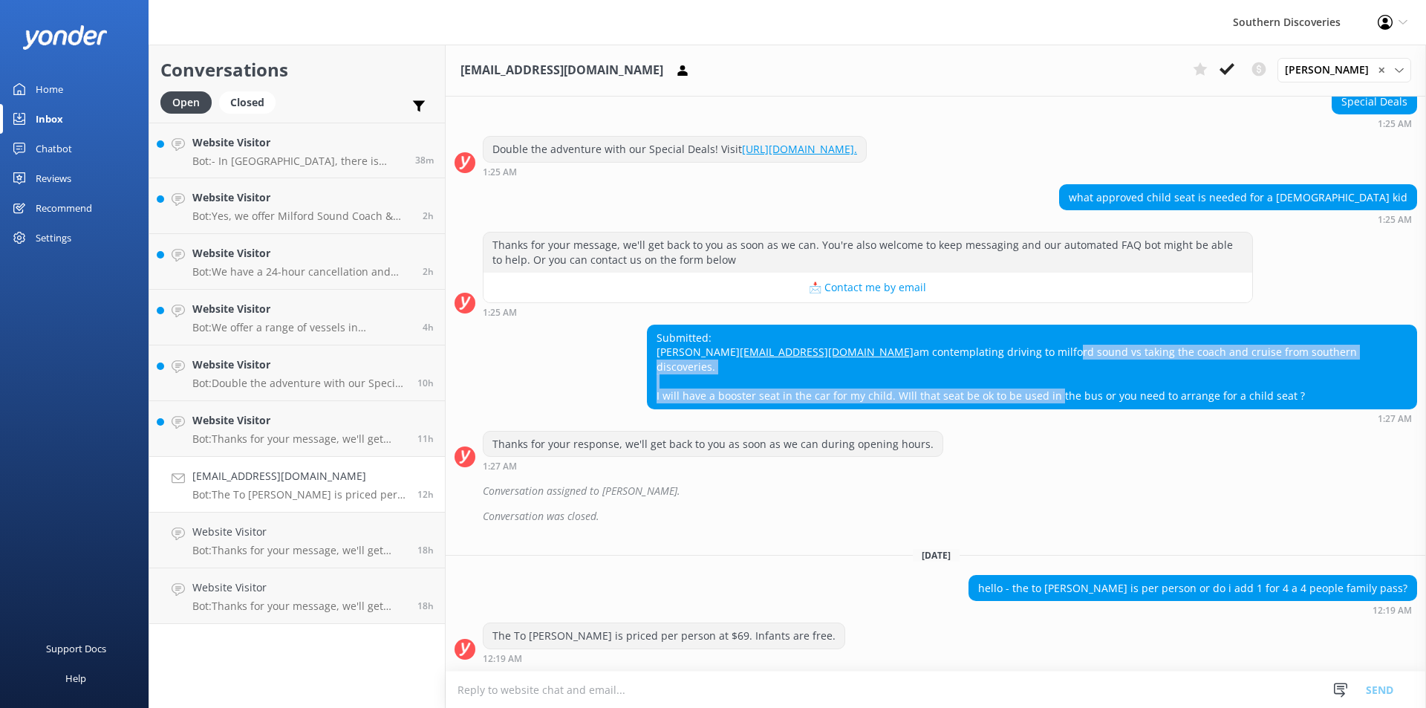 Image resolution: width=1426 pixels, height=708 pixels. Describe the element at coordinates (49, 89) in the screenshot. I see `div: Home` at that location.